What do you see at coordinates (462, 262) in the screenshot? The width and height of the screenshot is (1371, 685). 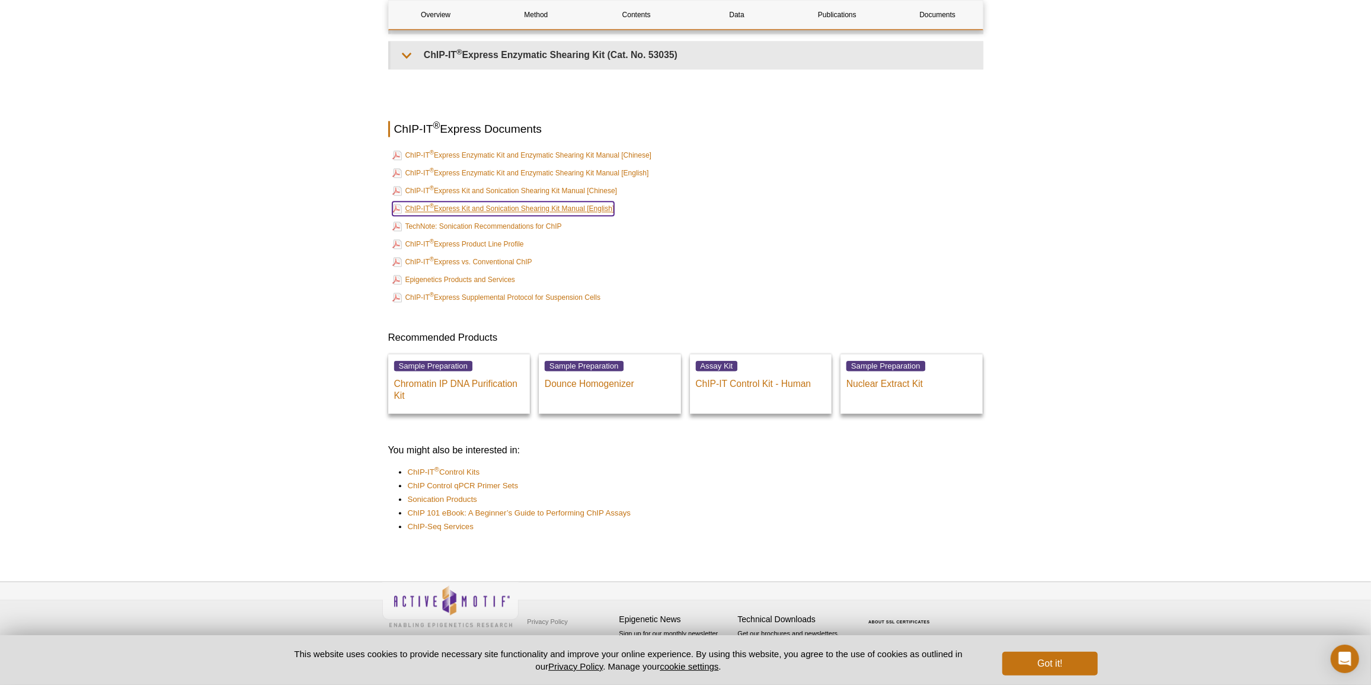 I see `a: ChIP-IT®Express vs. Conventional ChIP` at bounding box center [462, 262].